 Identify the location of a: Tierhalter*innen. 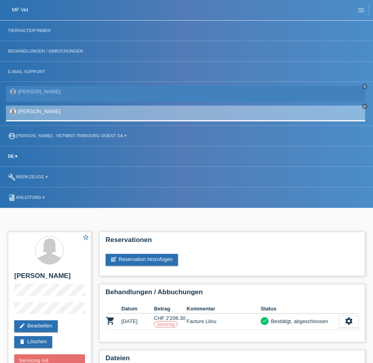
(29, 30).